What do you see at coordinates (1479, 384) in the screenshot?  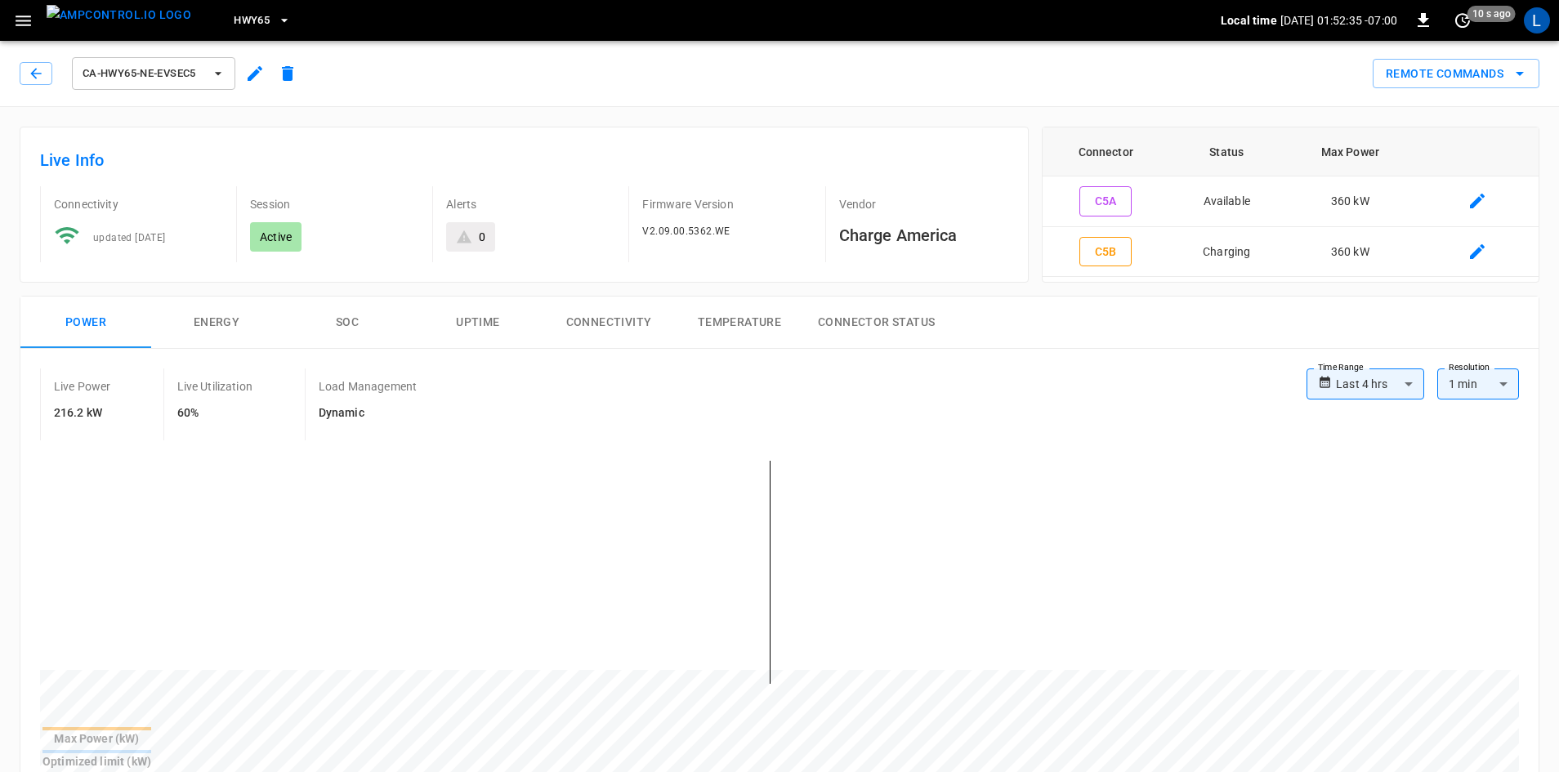 I see `div: 1 min` at bounding box center [1479, 384].